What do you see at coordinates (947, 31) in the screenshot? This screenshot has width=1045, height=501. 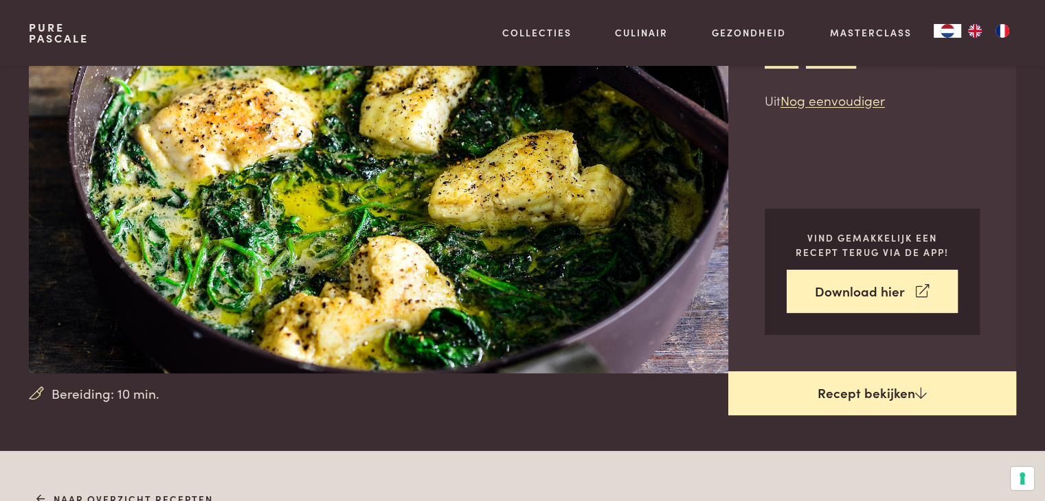 I see `a: NL` at bounding box center [947, 31].